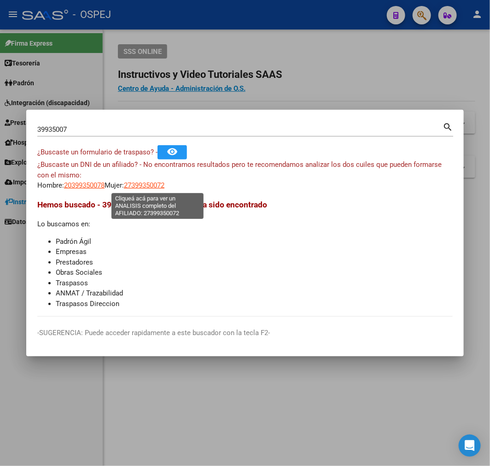  I want to click on mat-icon: remove_red_eye, so click(172, 152).